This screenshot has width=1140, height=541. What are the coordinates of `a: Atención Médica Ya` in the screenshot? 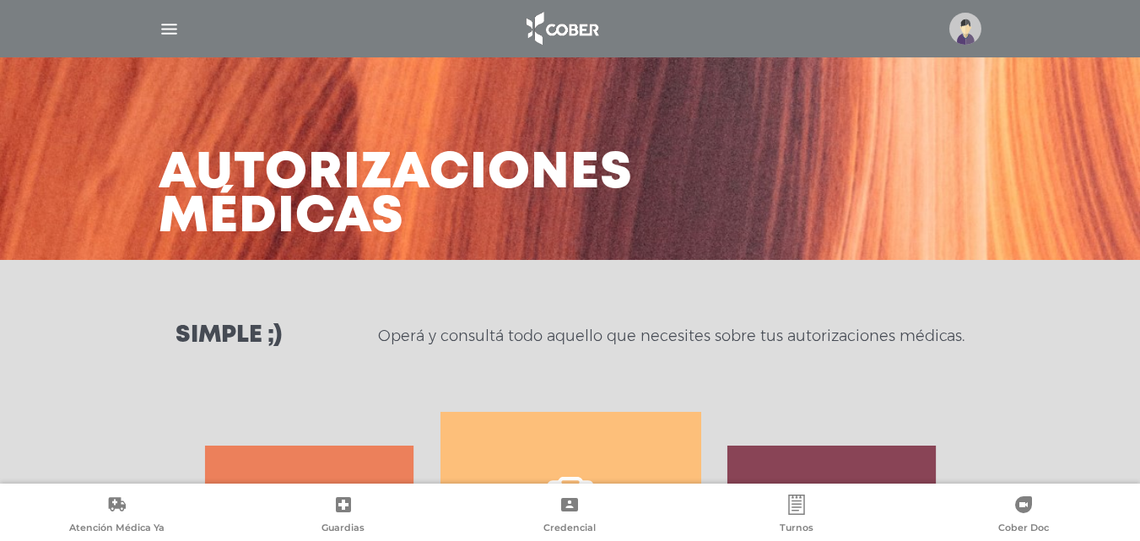 It's located at (116, 515).